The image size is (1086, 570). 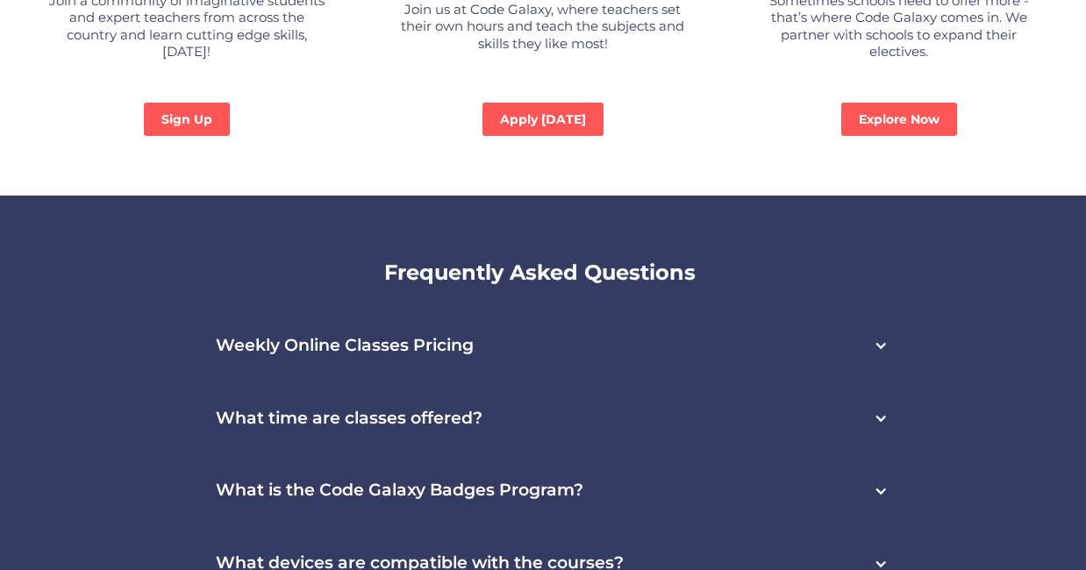 I want to click on a: Sign Up, so click(x=187, y=119).